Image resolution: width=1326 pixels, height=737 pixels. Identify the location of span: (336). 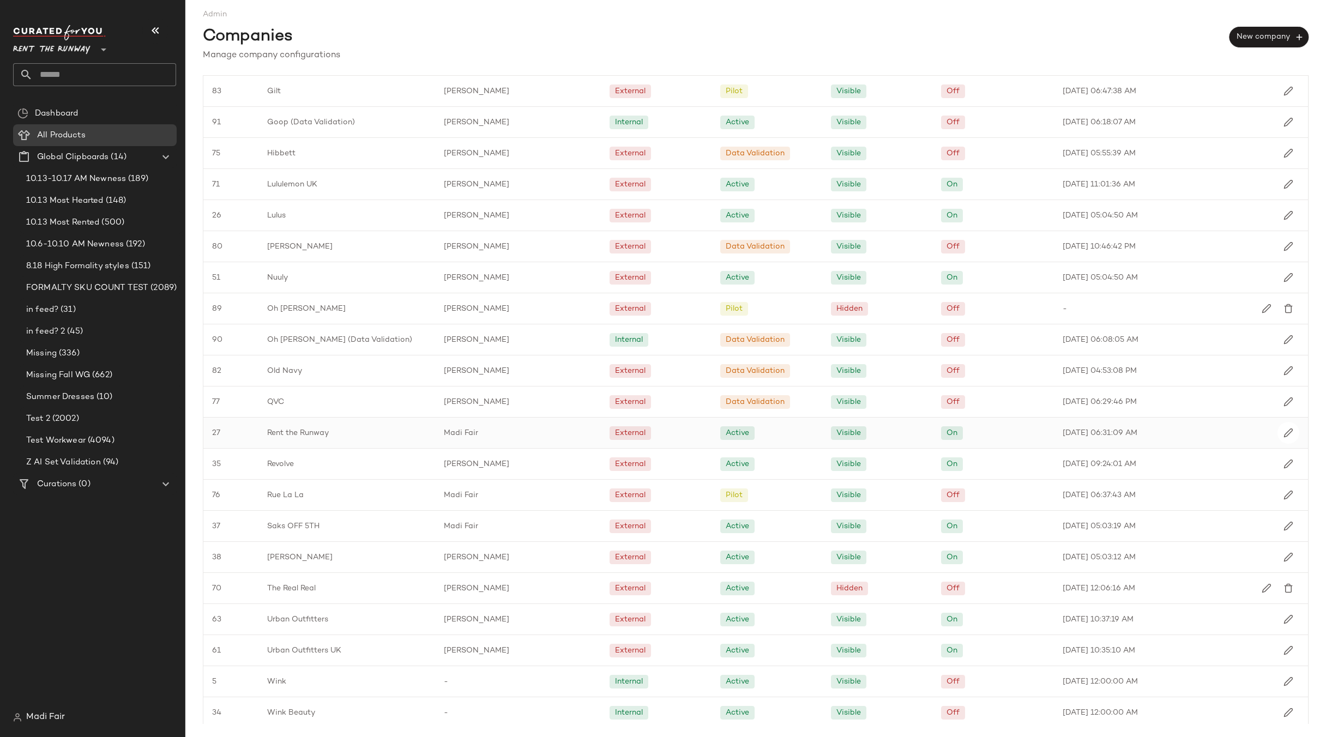
(68, 353).